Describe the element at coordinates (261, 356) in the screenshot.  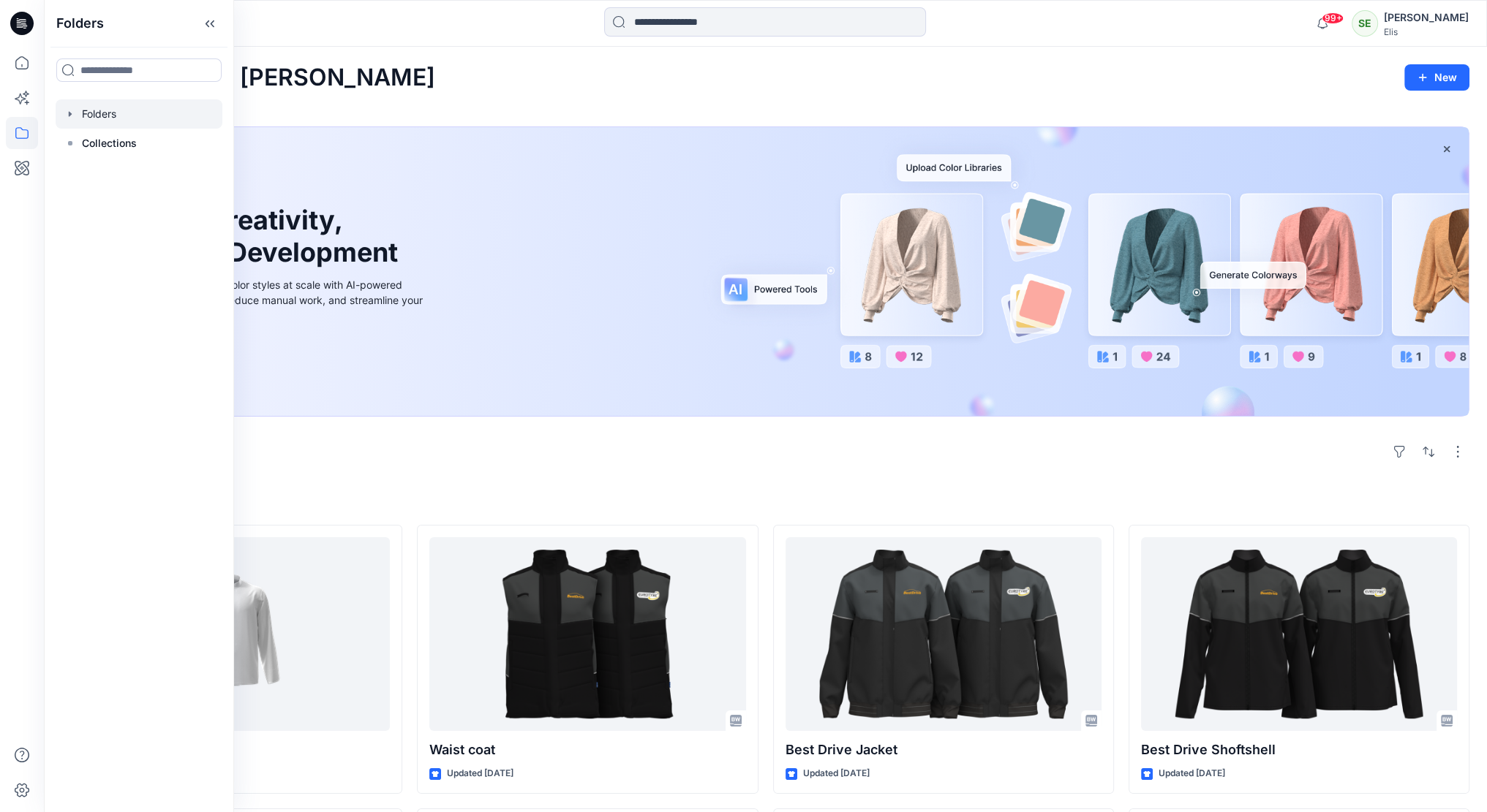
I see `a: Discover more` at that location.